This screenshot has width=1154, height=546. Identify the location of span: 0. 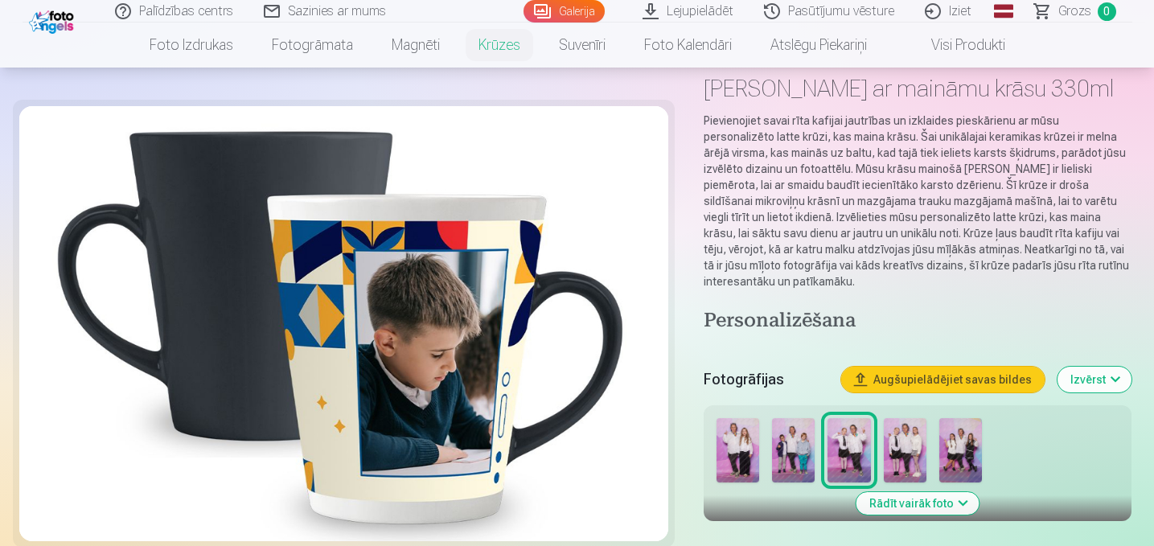
(1107, 11).